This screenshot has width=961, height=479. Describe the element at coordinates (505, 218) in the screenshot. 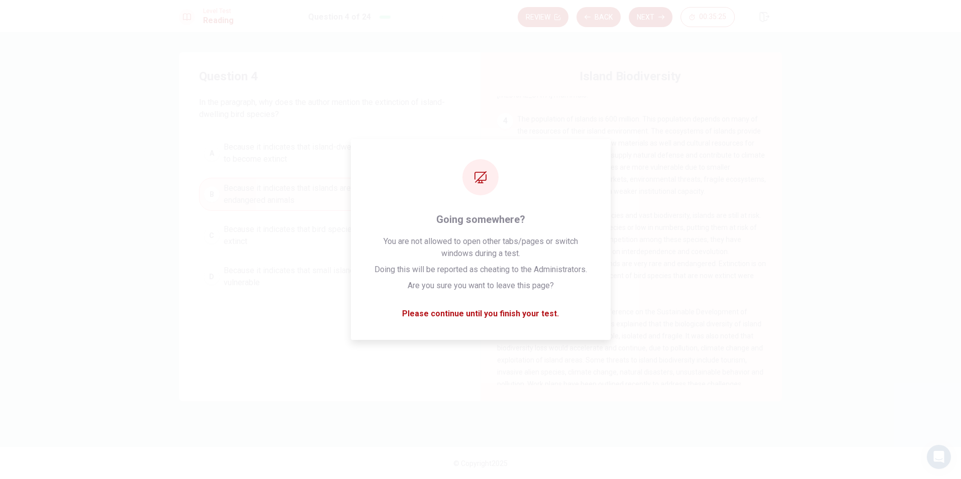

I see `div: 5` at that location.